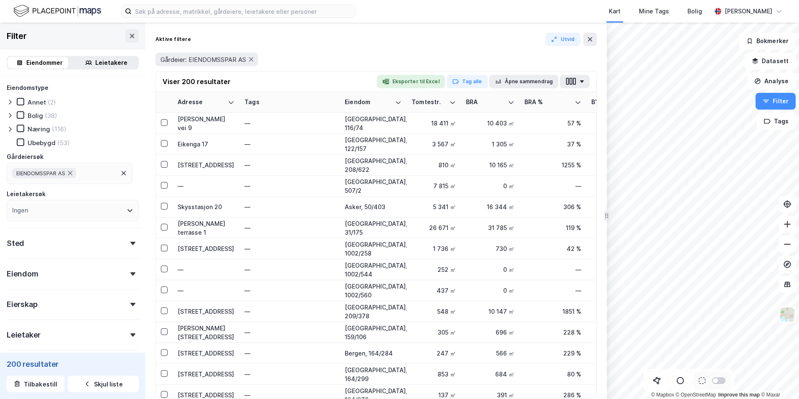  I want to click on div: Mine Tags, so click(654, 11).